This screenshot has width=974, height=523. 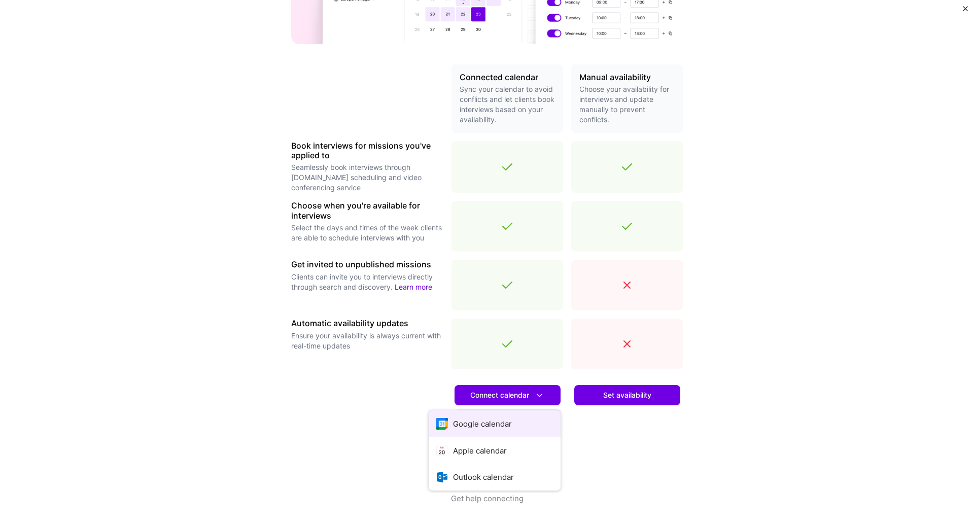 I want to click on h3: Automatic availability updates, so click(x=367, y=323).